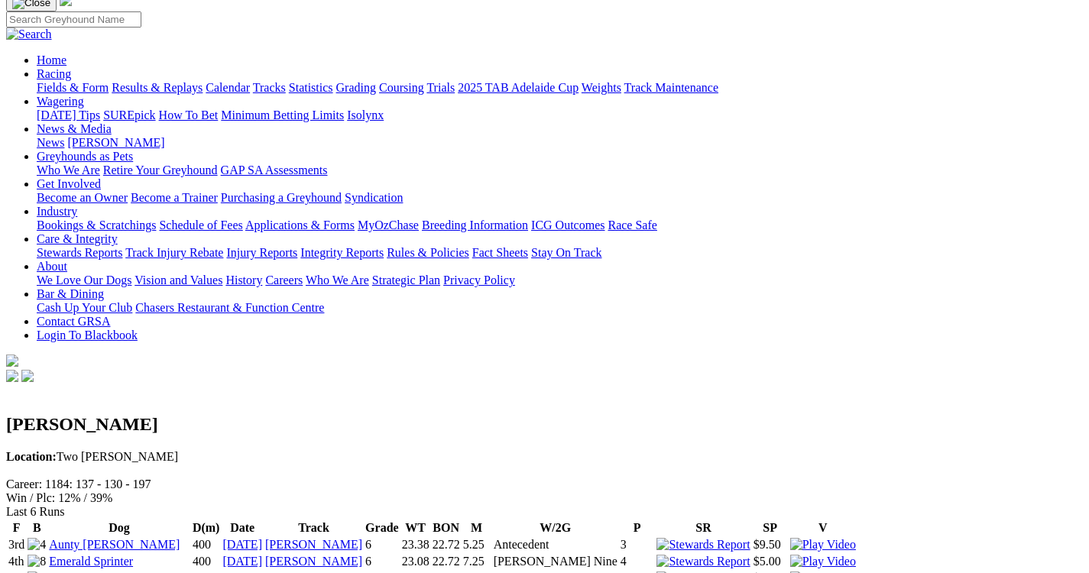  Describe the element at coordinates (85, 497) in the screenshot. I see `text: 12% / 39%` at that location.